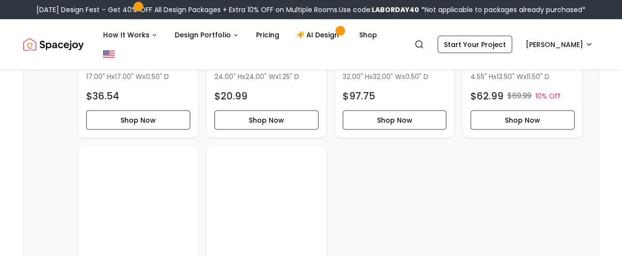  I want to click on span: *Not applicable to packages already purchased*, so click(502, 10).